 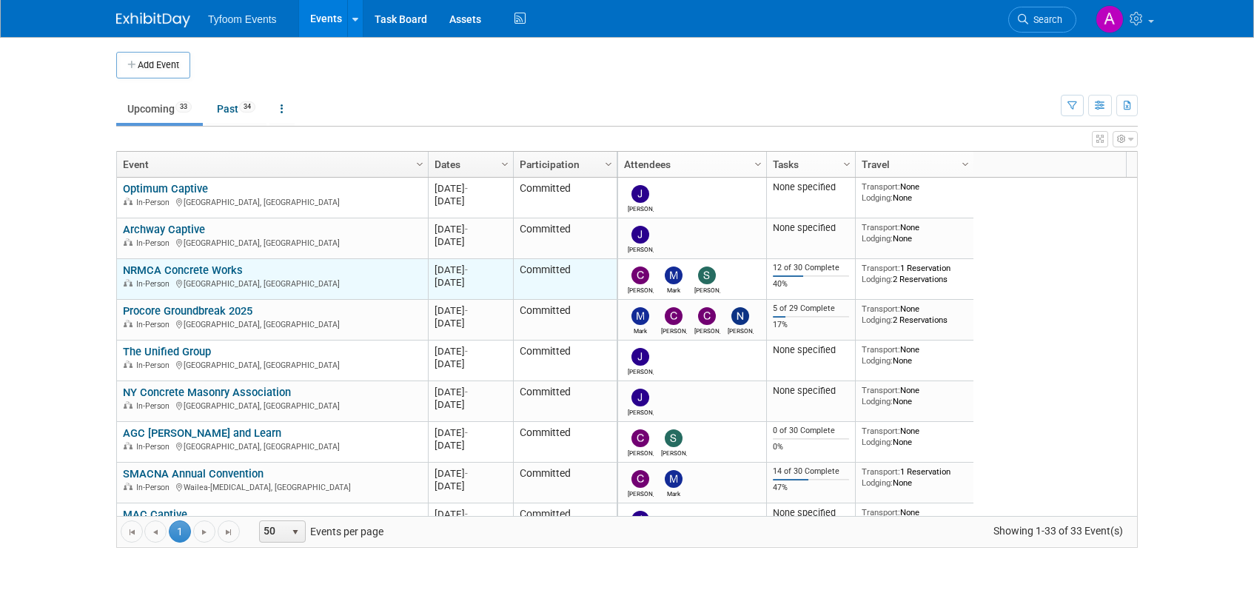 What do you see at coordinates (915, 273) in the screenshot?
I see `div: 1 Reservation 2 Reservations` at bounding box center [915, 273].